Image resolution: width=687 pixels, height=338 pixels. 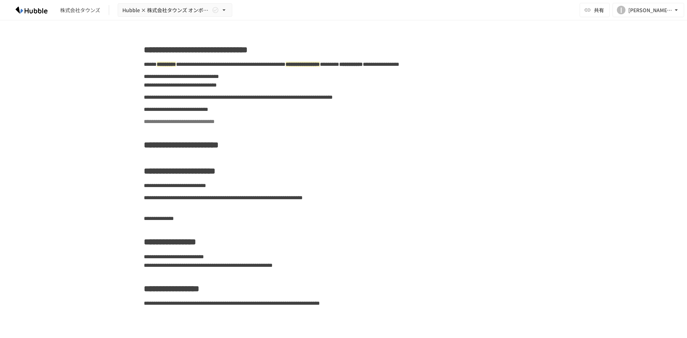 I want to click on button: Hubble × 株式会社タウンズ オンボーディングプロジェクト, so click(x=175, y=10).